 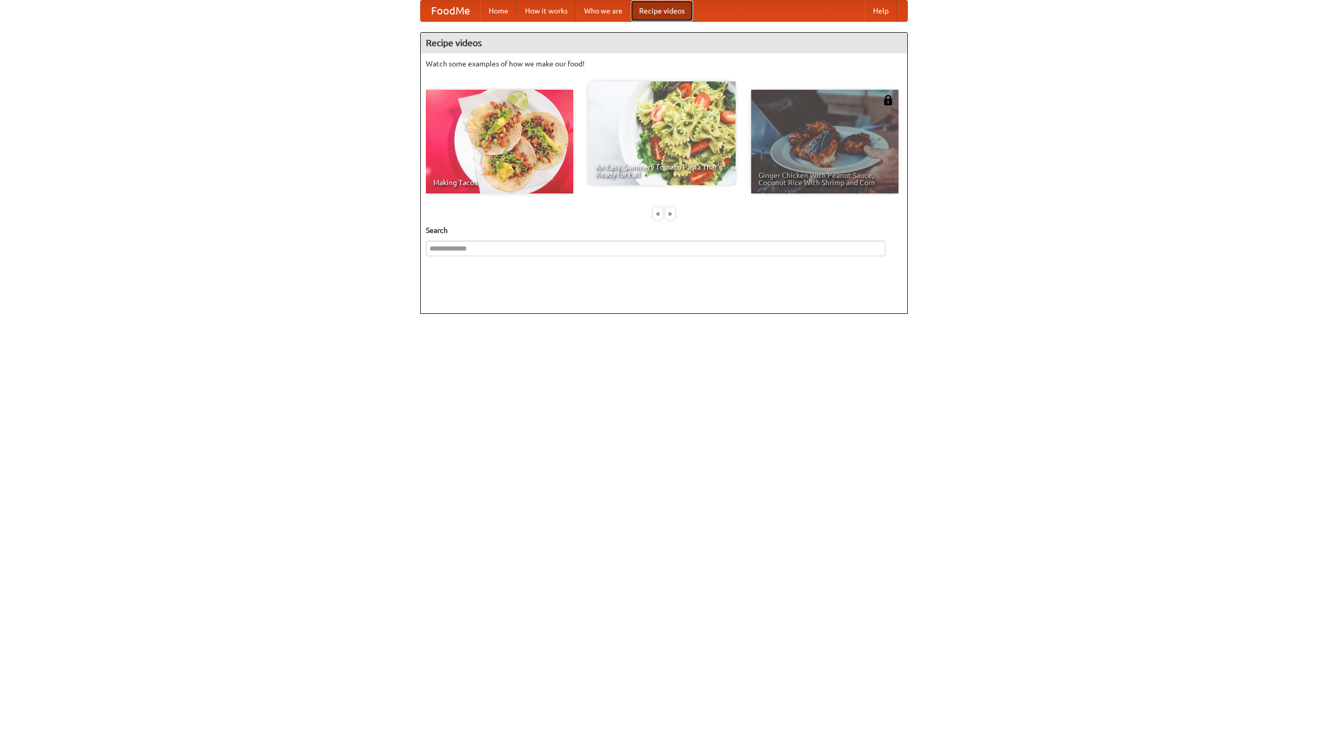 What do you see at coordinates (546, 11) in the screenshot?
I see `a: How it works` at bounding box center [546, 11].